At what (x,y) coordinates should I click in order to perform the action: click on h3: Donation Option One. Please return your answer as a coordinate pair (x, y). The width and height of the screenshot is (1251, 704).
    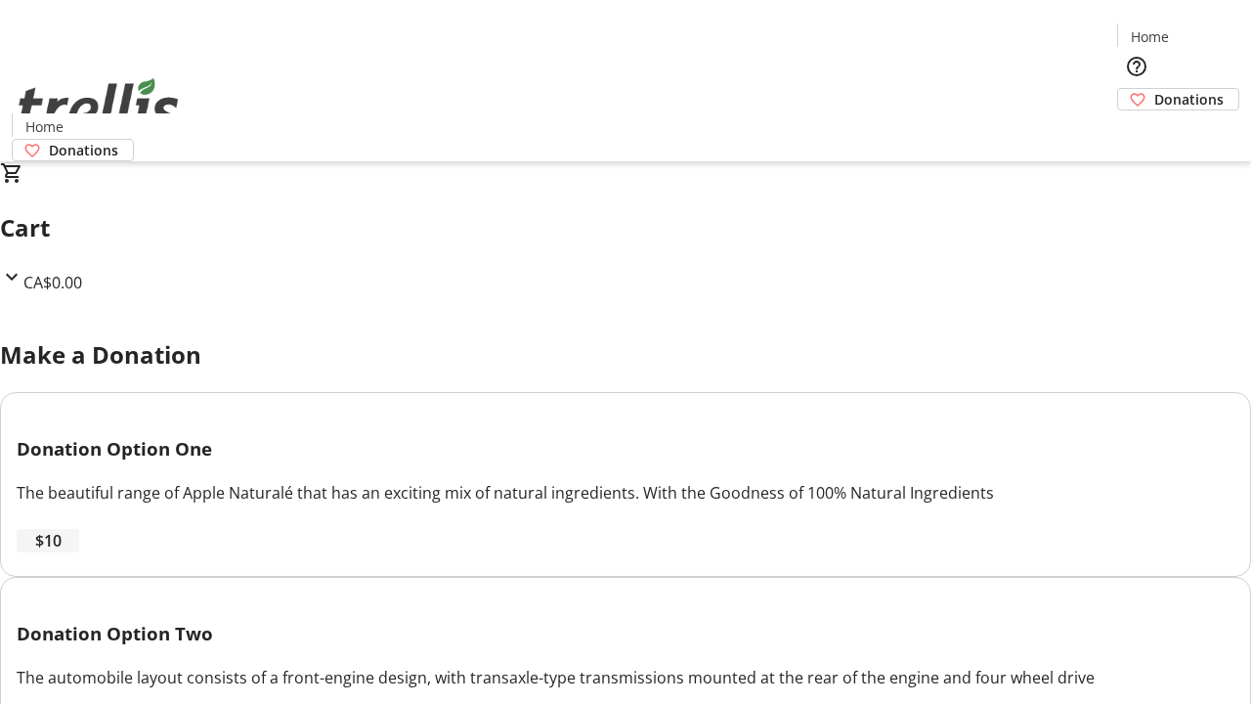
    Looking at the image, I should click on (626, 449).